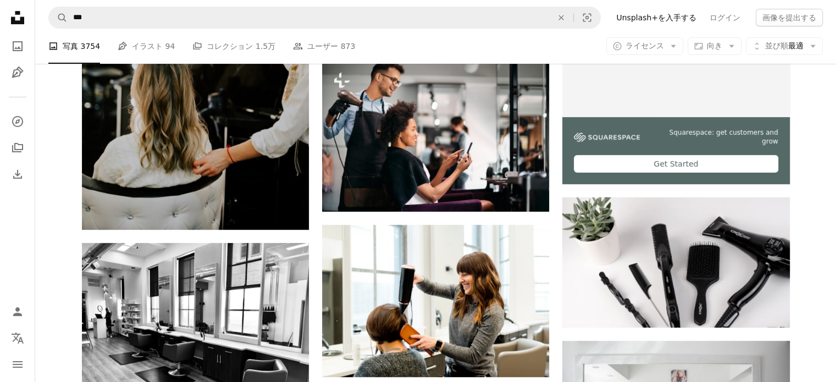 The height and width of the screenshot is (382, 836). I want to click on span: 最適, so click(784, 46).